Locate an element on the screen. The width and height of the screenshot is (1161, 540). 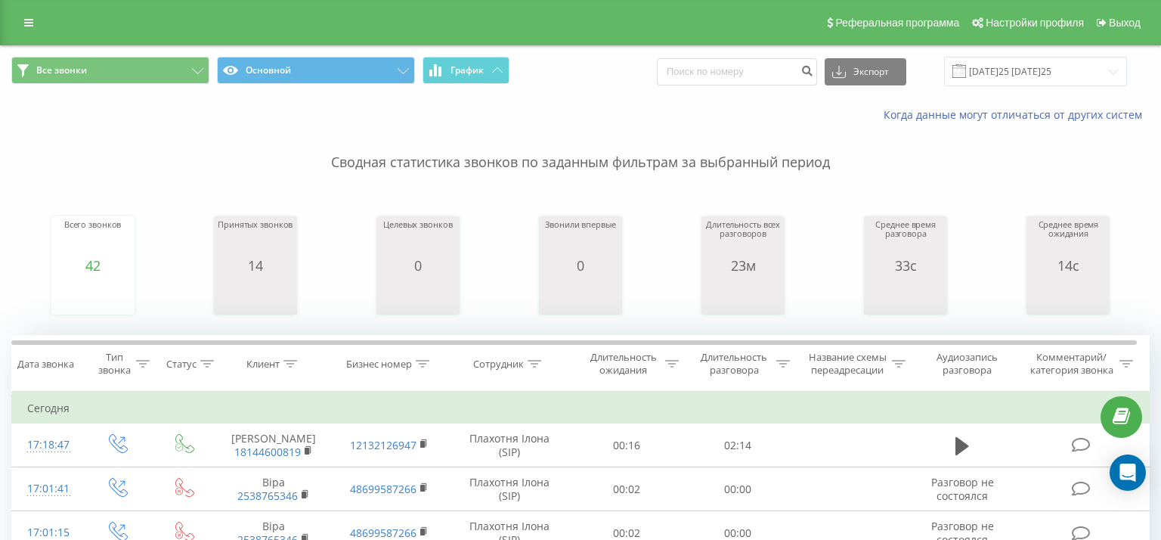
button: График is located at coordinates (466, 70).